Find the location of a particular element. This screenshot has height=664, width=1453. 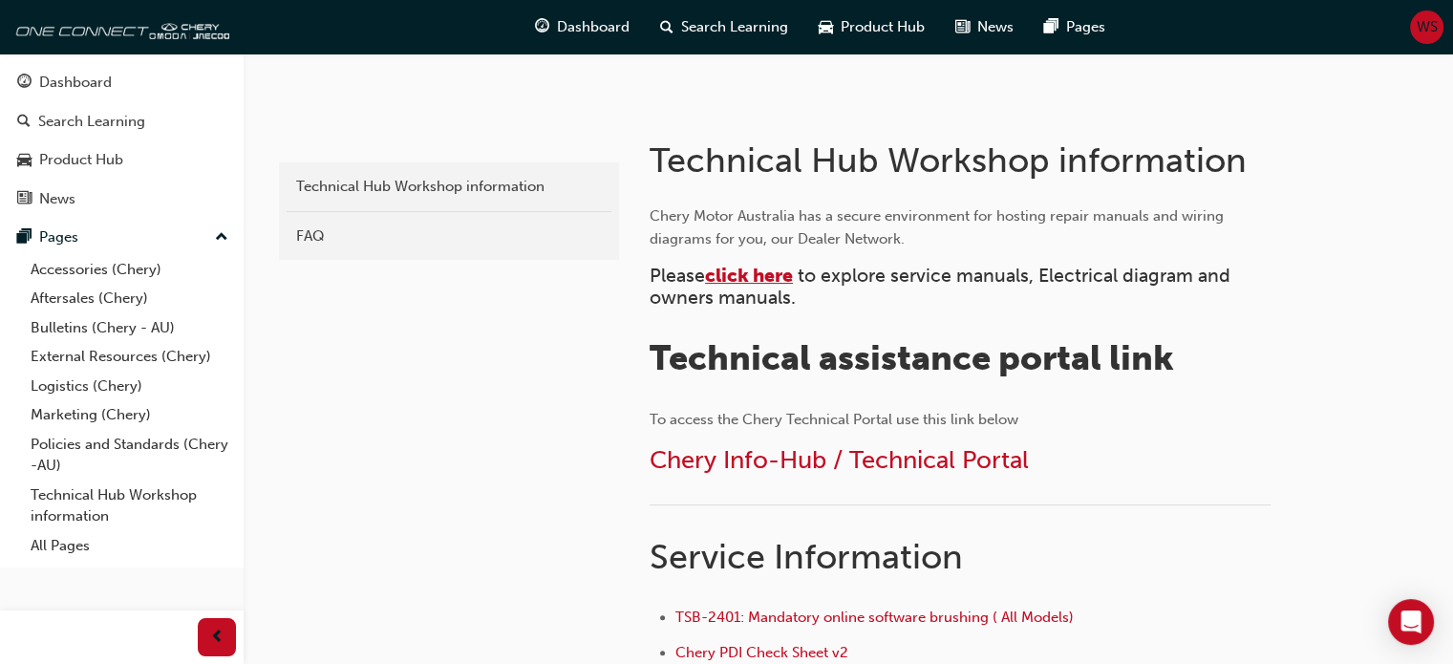

span: Chery Info-Hub / Technical Portal is located at coordinates (839, 459).